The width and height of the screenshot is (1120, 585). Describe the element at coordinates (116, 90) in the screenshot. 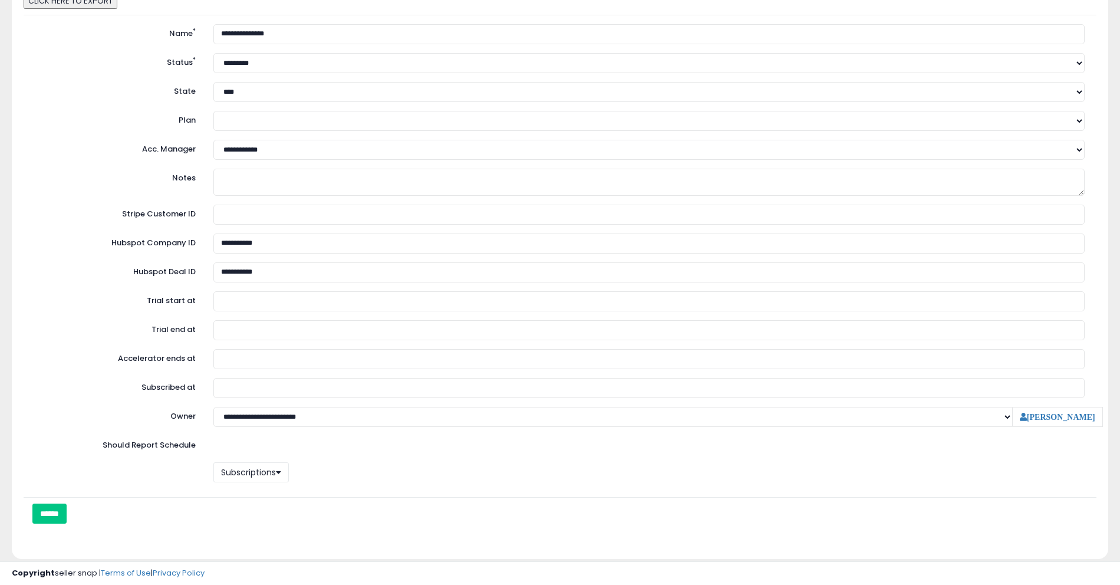

I see `label: State` at that location.